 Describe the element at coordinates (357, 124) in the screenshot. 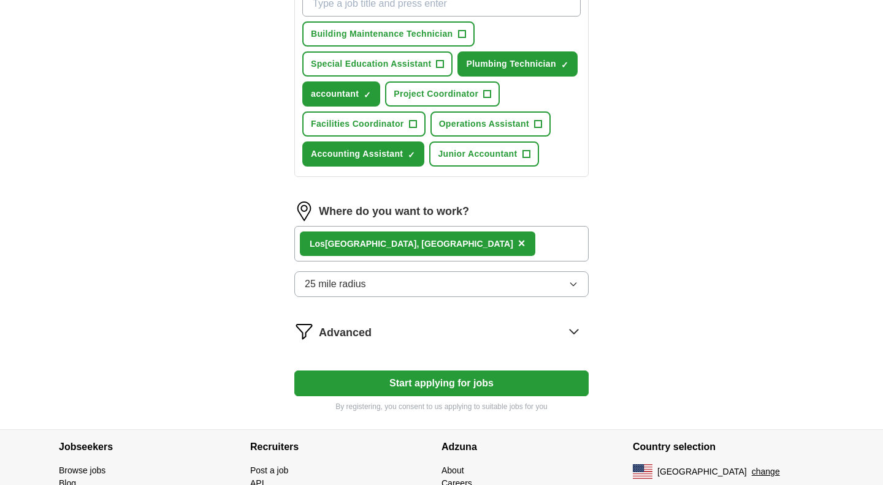

I see `span: Facilities Coordinator` at that location.